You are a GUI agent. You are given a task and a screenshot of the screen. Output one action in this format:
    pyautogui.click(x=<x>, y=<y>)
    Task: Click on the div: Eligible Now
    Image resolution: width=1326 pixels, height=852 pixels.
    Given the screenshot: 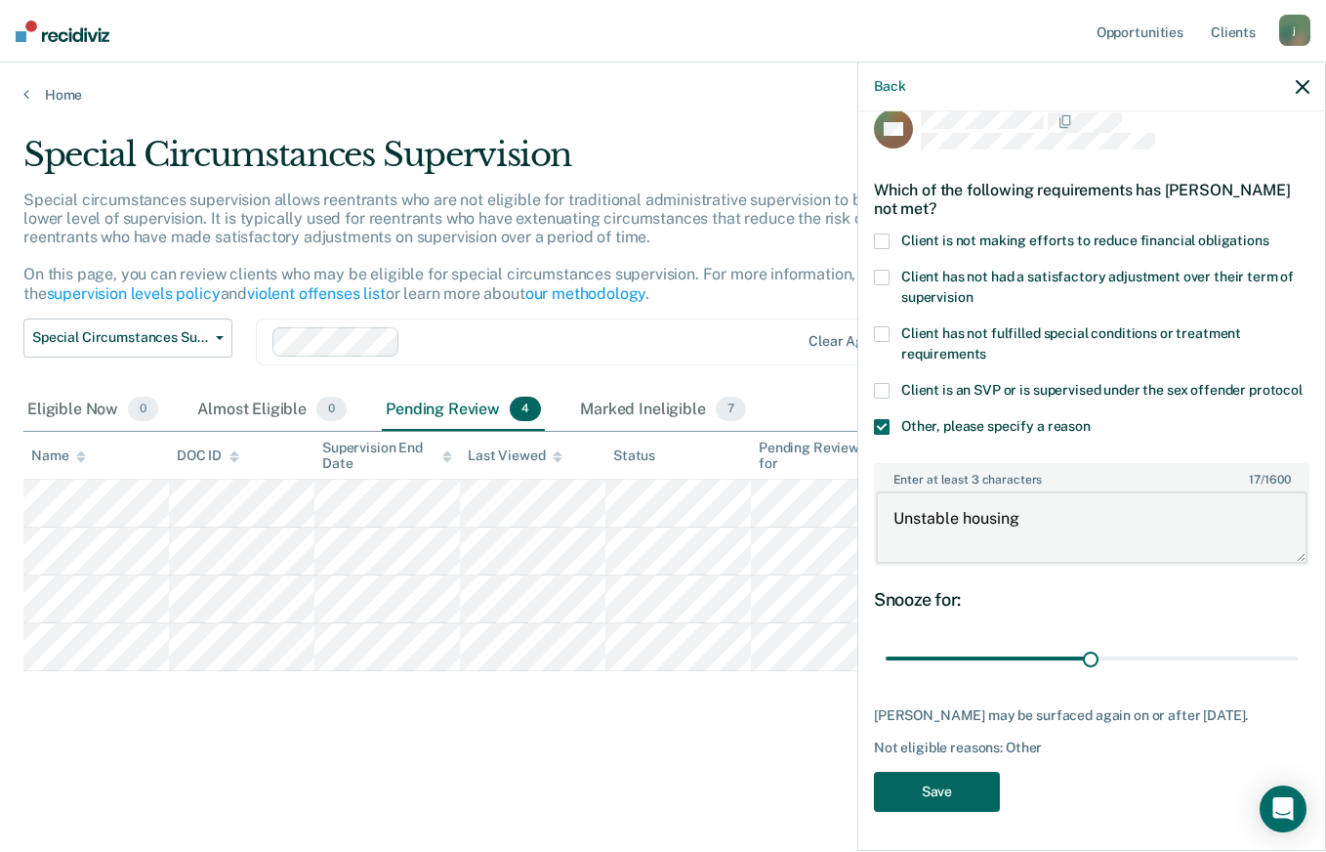 What is the action you would take?
    pyautogui.click(x=93, y=410)
    